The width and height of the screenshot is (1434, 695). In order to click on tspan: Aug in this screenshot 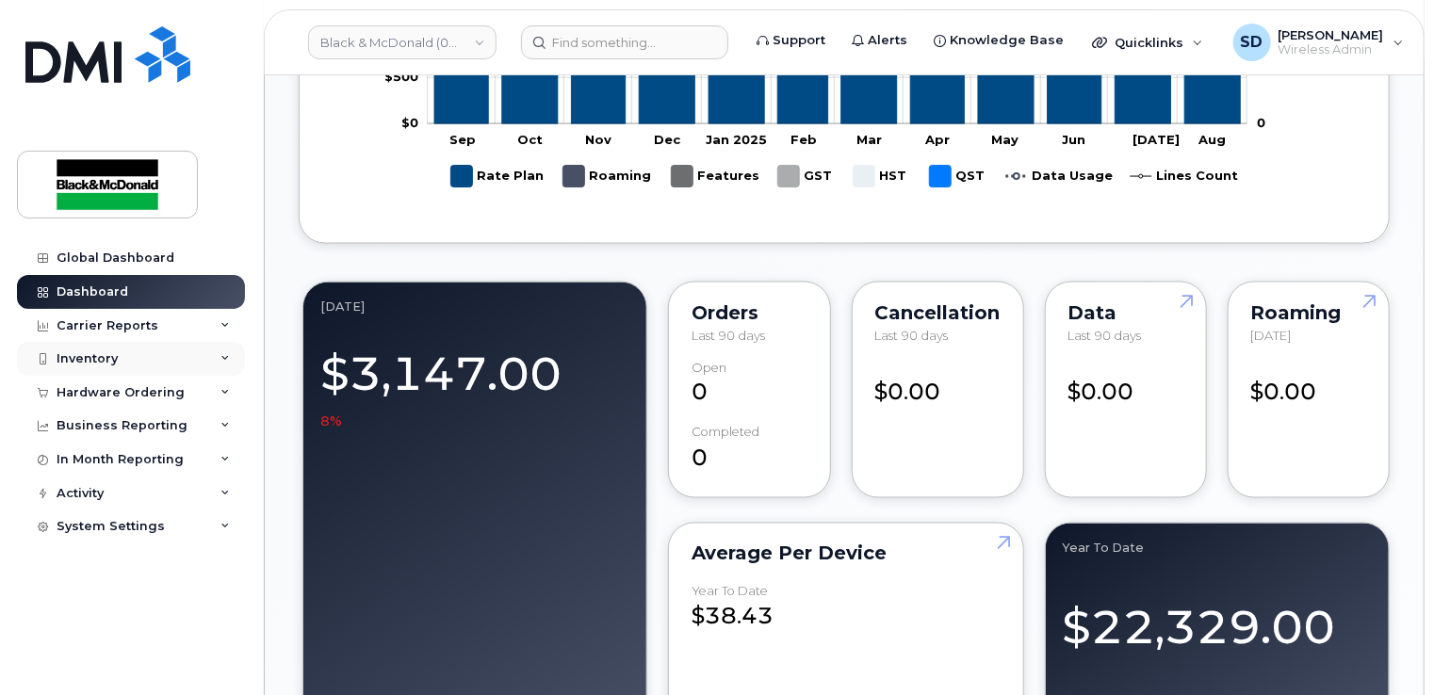, I will do `click(1211, 140)`.